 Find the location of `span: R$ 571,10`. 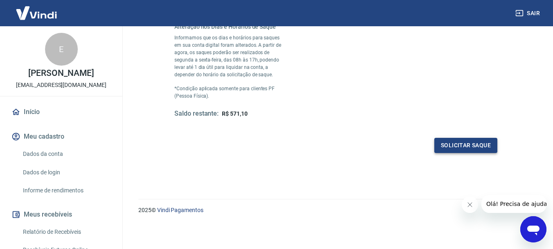

span: R$ 571,10 is located at coordinates (235, 113).